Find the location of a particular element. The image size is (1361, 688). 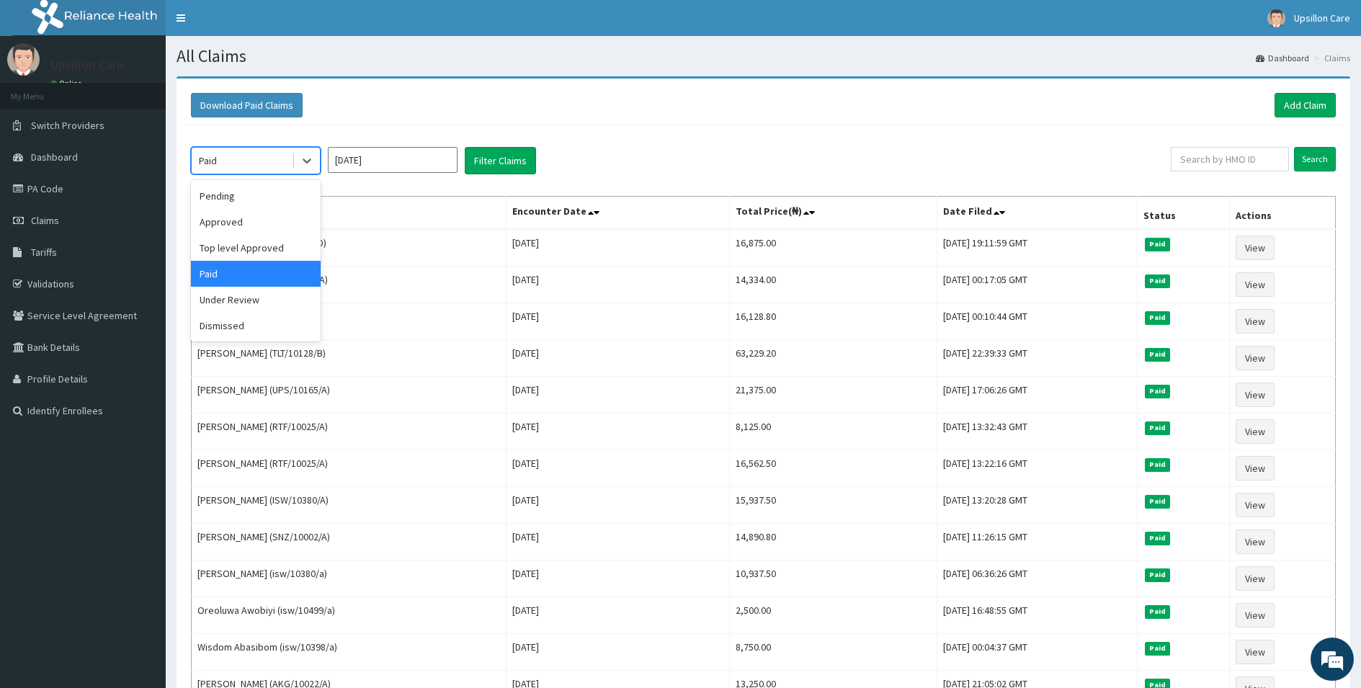

span: We're online! is located at coordinates (141, 254).